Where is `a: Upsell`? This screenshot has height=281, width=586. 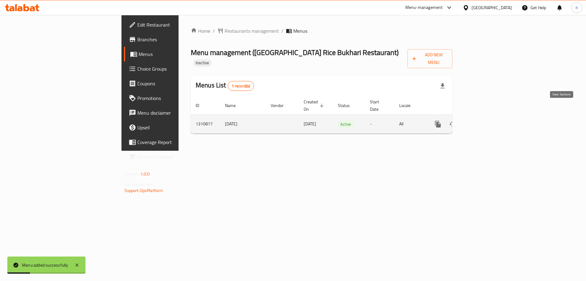 a: Upsell is located at coordinates (172, 127).